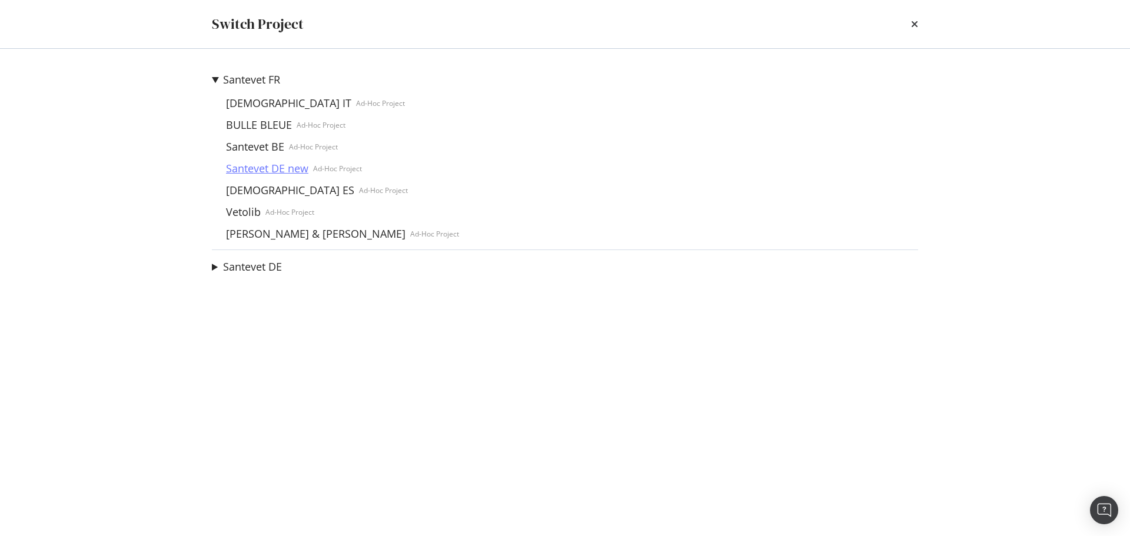 The image size is (1130, 536). I want to click on a: Vetolib, so click(243, 212).